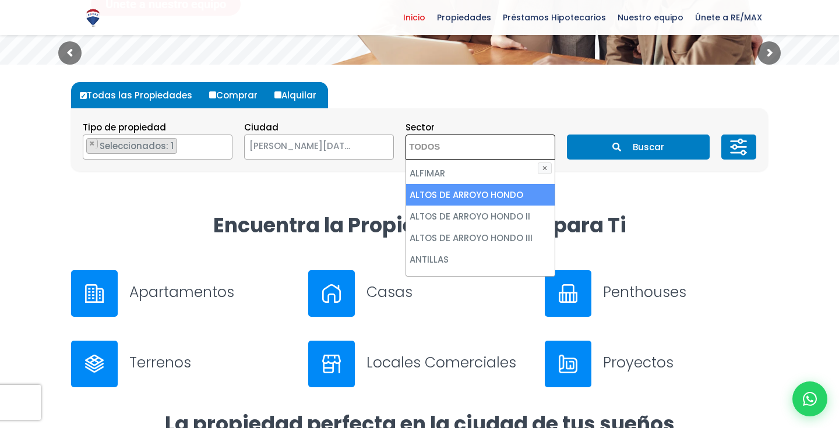  Describe the element at coordinates (449, 362) in the screenshot. I see `h3: Locales Comerciales` at that location.